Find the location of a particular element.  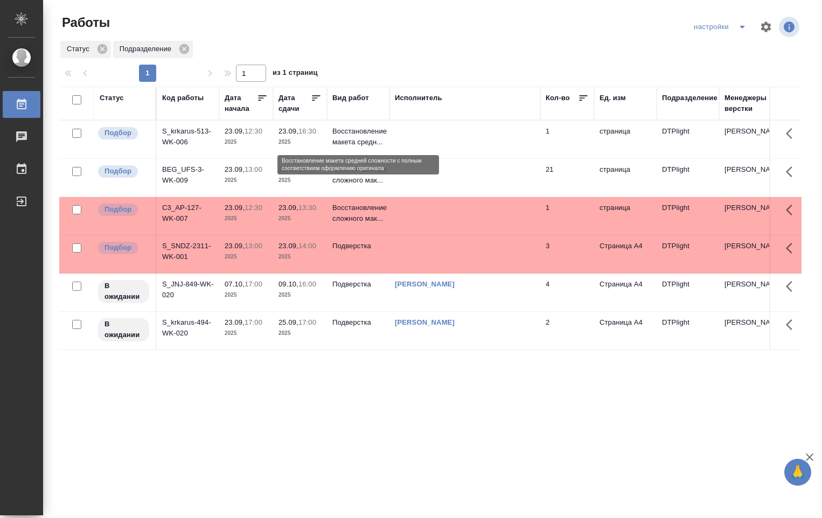

td: 4 is located at coordinates (567, 292).